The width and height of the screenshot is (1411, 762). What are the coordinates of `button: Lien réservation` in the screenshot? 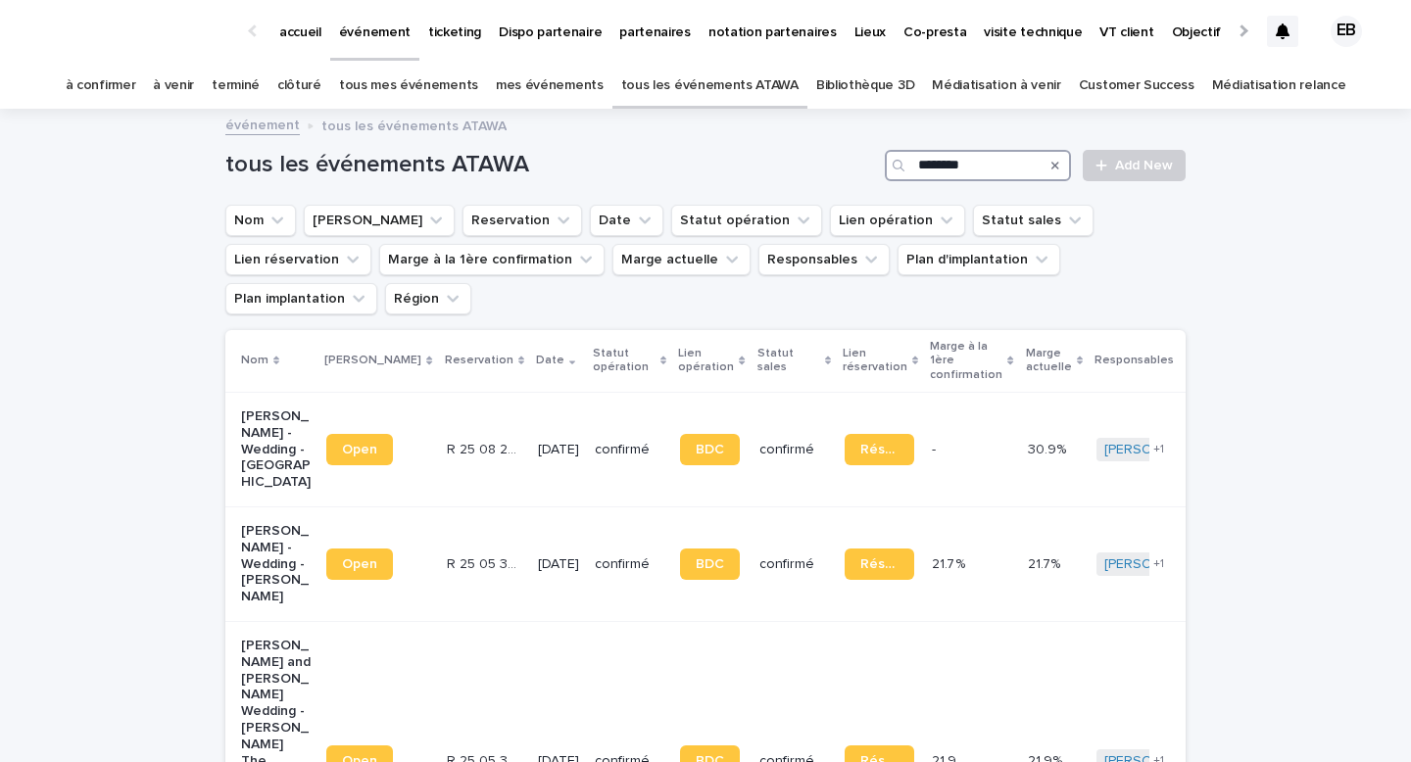 It's located at (298, 260).